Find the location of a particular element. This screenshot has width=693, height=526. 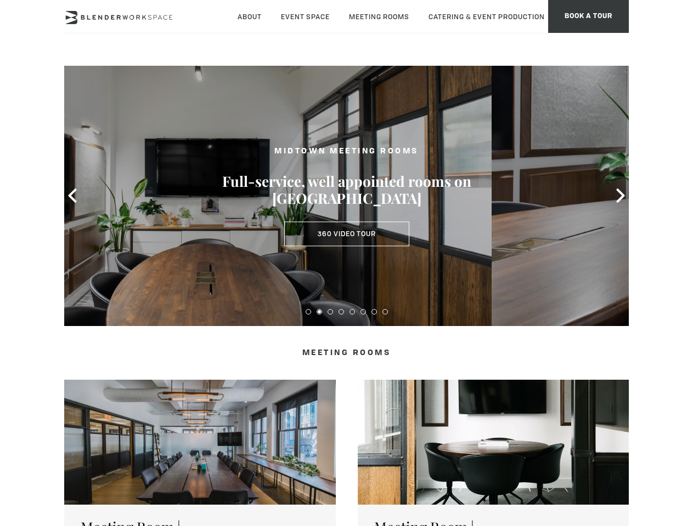

h2: MIDTOWN MEETING ROOMS is located at coordinates (347, 152).